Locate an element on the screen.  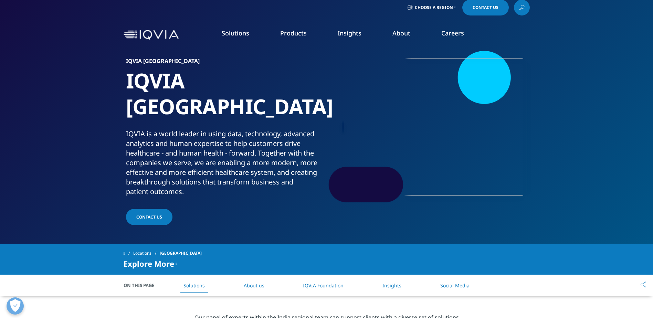
button: Open Preferences is located at coordinates (15, 306).